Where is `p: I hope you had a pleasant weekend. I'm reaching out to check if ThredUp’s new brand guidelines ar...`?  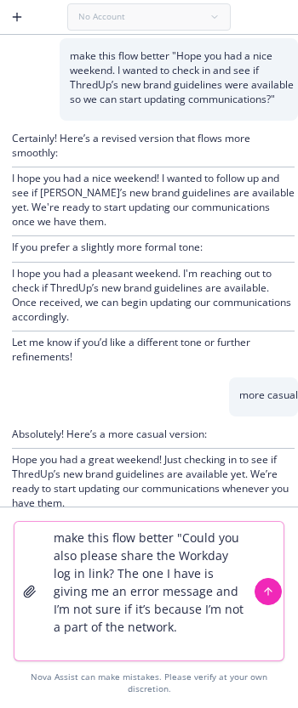 p: I hope you had a pleasant weekend. I'm reaching out to check if ThredUp’s new brand guidelines ar... is located at coordinates (153, 295).